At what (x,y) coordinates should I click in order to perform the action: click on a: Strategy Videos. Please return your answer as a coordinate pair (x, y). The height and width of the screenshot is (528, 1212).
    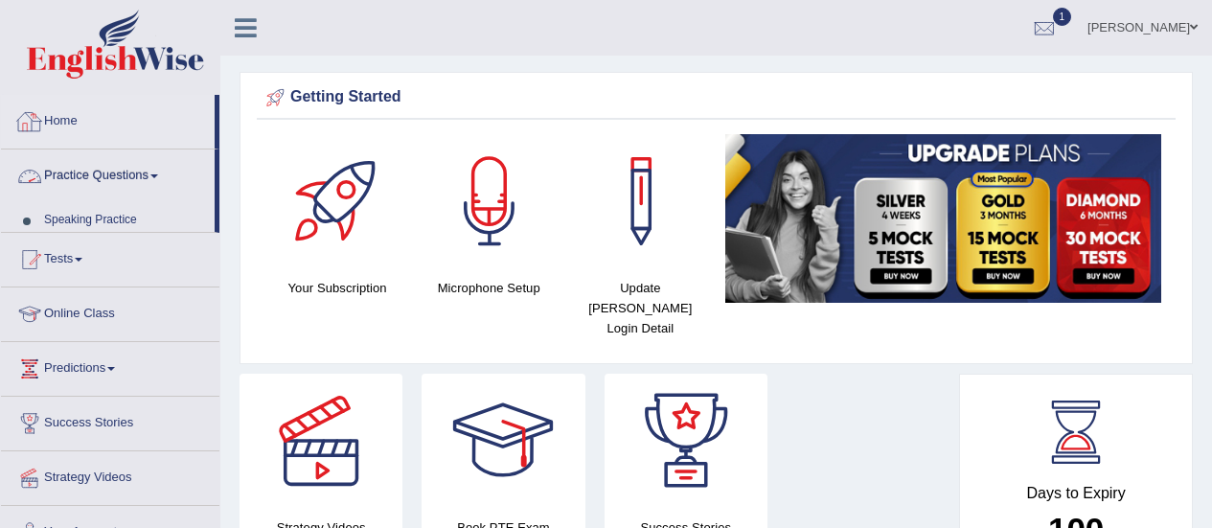
    Looking at the image, I should click on (110, 475).